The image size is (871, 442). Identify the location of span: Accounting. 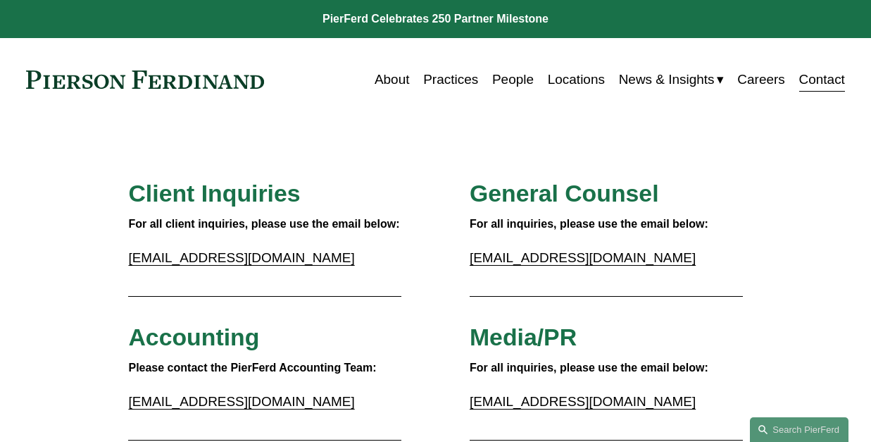
(194, 337).